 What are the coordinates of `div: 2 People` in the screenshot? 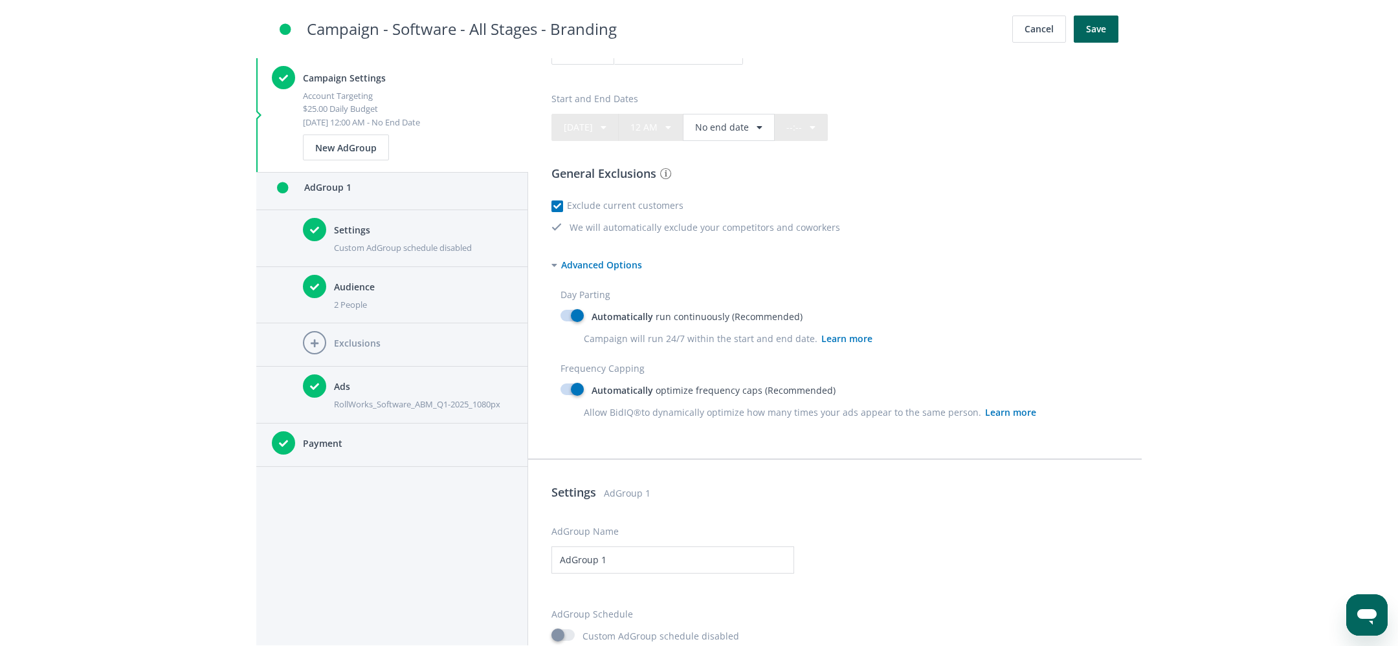 It's located at (423, 305).